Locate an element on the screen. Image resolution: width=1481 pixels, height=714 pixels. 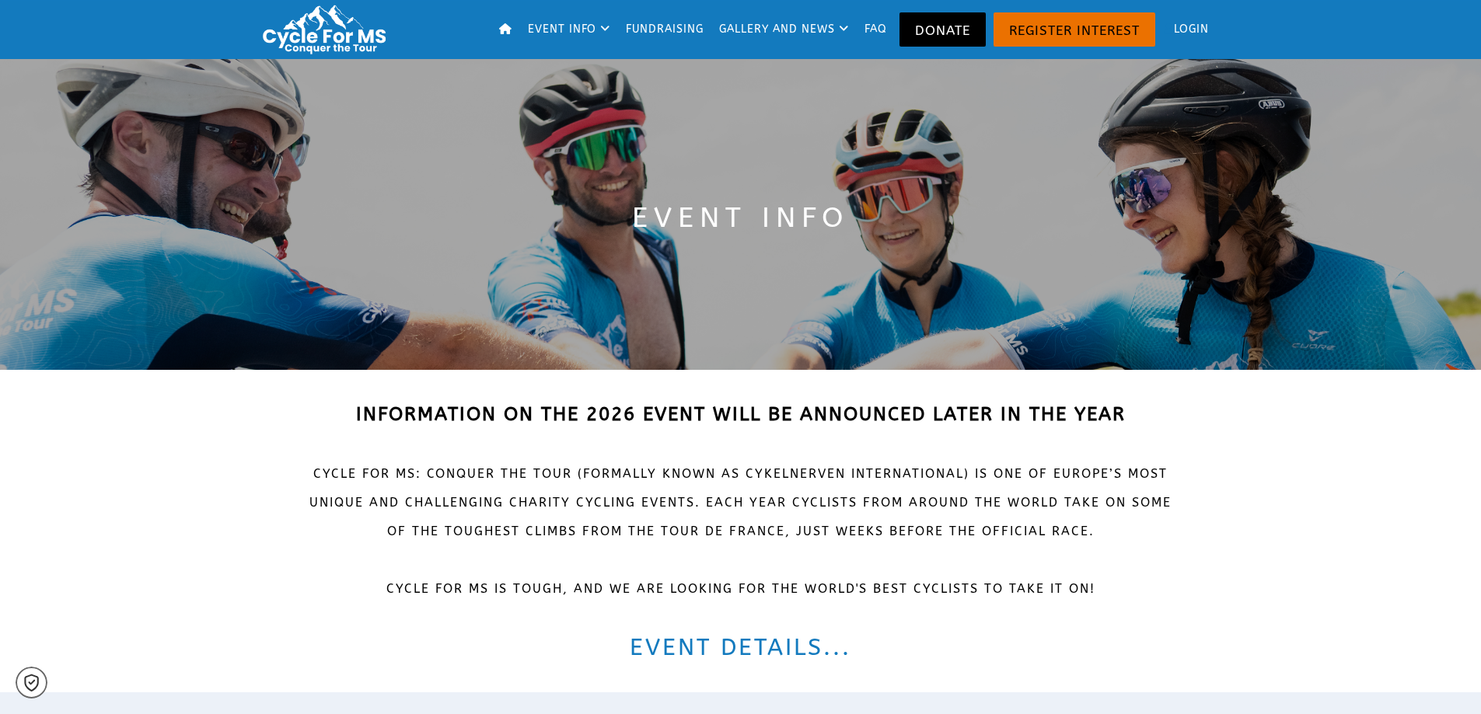
h2: Event details... is located at coordinates (741, 647).